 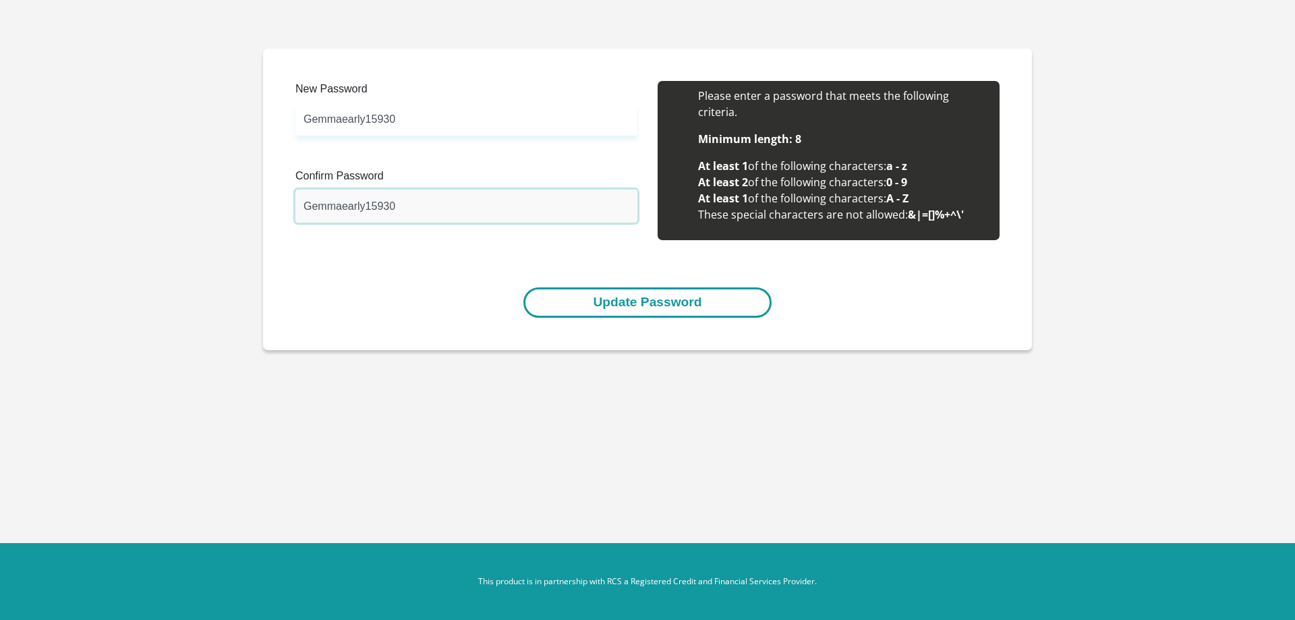 I want to click on li: Please enter a password that meets the following criteria., so click(x=842, y=104).